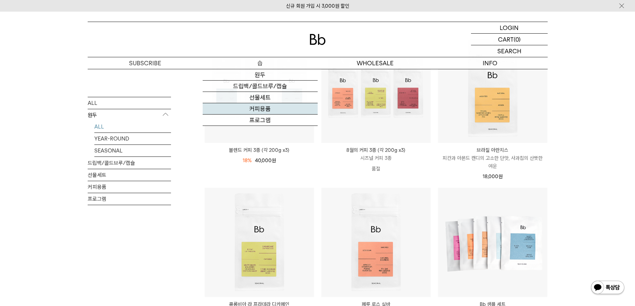 Image resolution: width=635 pixels, height=306 pixels. Describe the element at coordinates (493, 243) in the screenshot. I see `img: Bb 샘플 세트` at that location.